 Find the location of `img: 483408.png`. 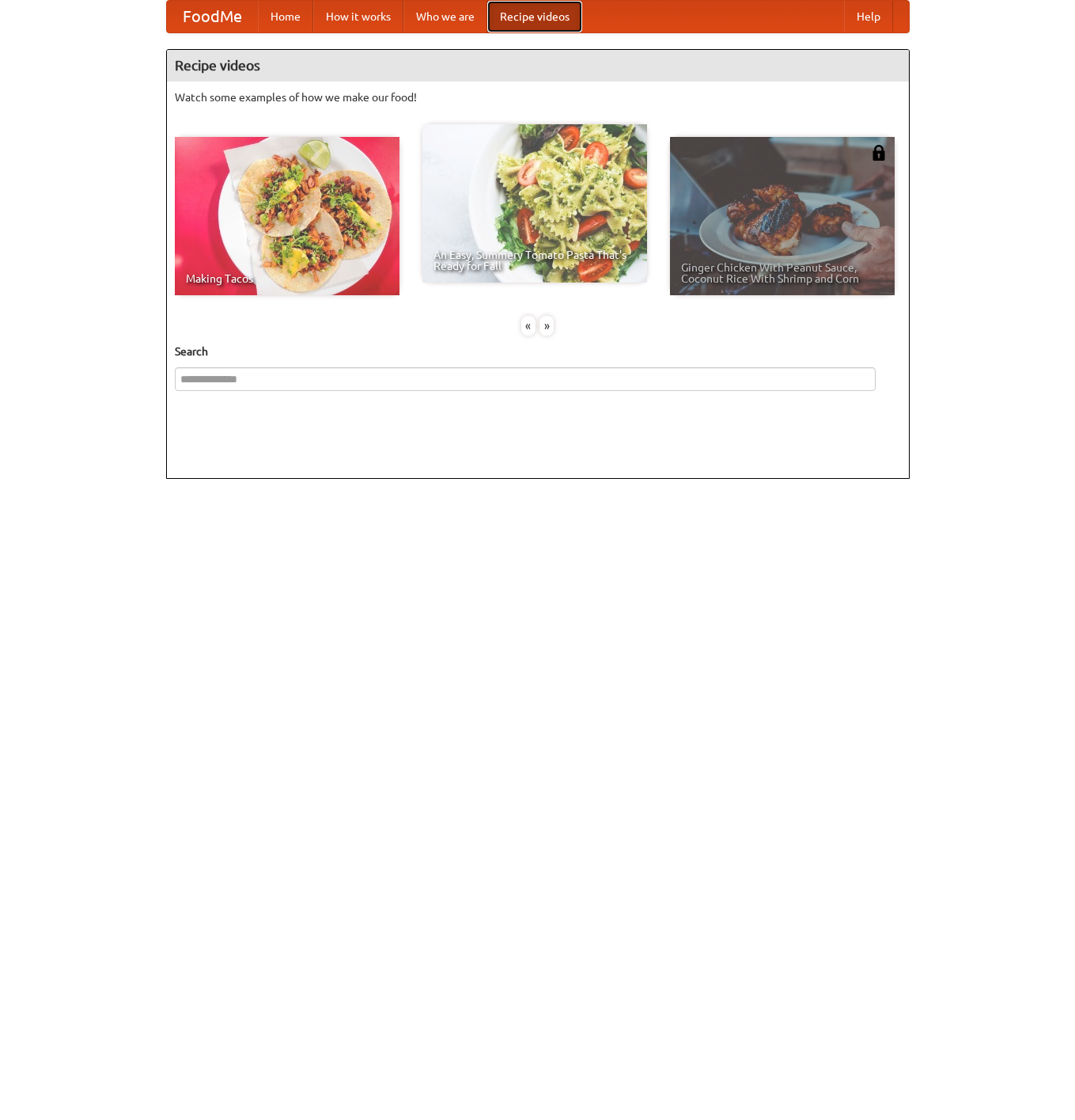

img: 483408.png is located at coordinates (879, 153).